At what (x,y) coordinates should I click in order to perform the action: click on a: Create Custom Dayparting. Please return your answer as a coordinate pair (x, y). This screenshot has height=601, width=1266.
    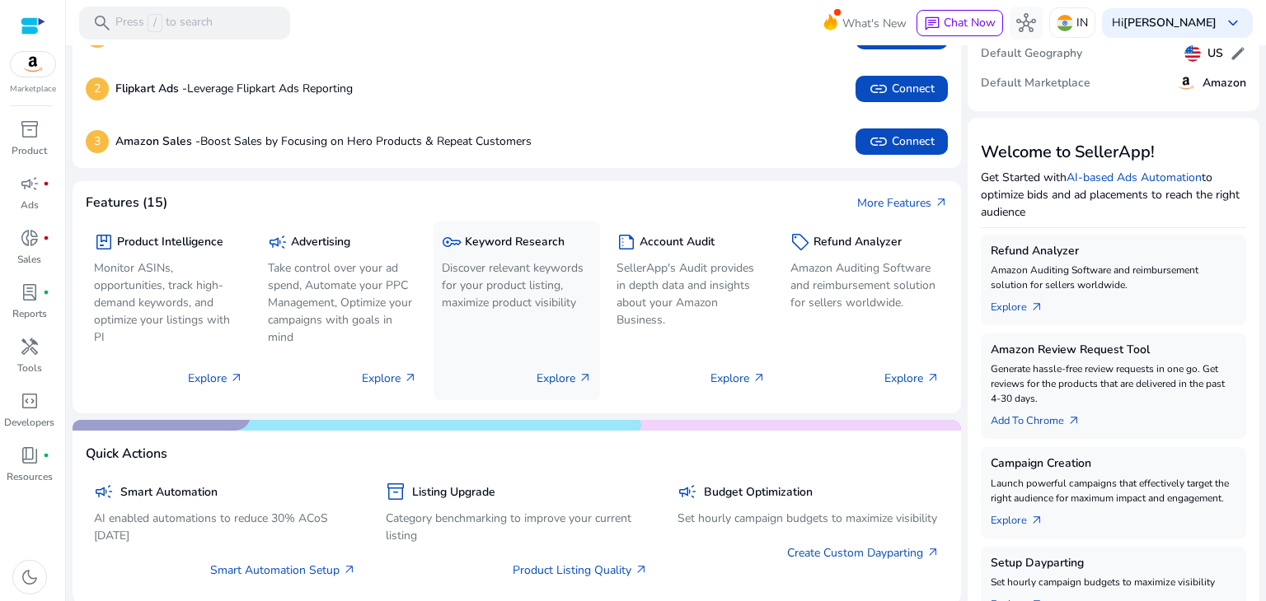
    Looking at the image, I should click on (863, 553).